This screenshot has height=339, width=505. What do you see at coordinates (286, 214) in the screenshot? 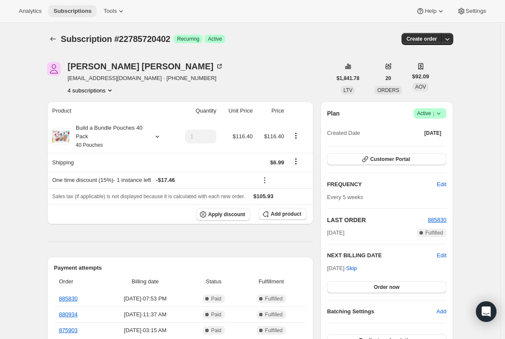
I see `span: Add product` at bounding box center [286, 214].